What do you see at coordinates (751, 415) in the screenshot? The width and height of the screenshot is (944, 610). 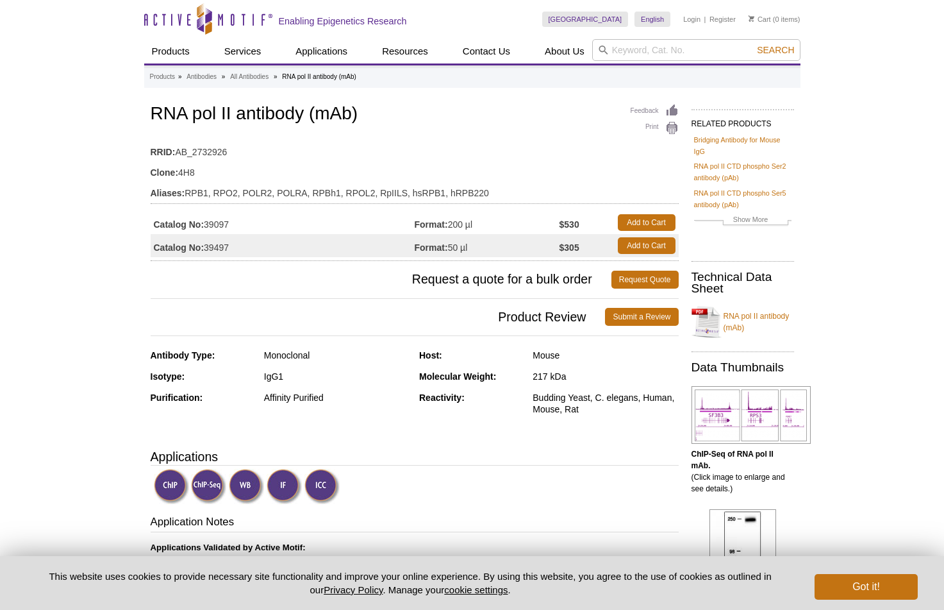 I see `img: RNA pol II antibody (mAb) tested by ChIP-Seq.` at bounding box center [751, 415].